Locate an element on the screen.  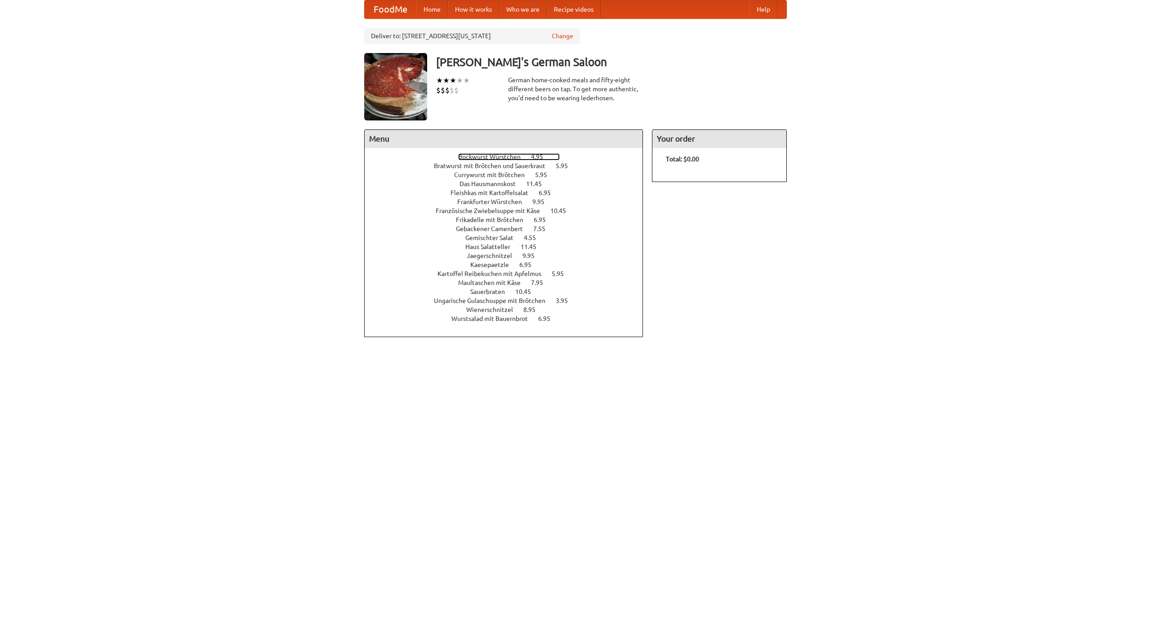
a: Jaegerschnitzel 9.95 is located at coordinates (509, 256).